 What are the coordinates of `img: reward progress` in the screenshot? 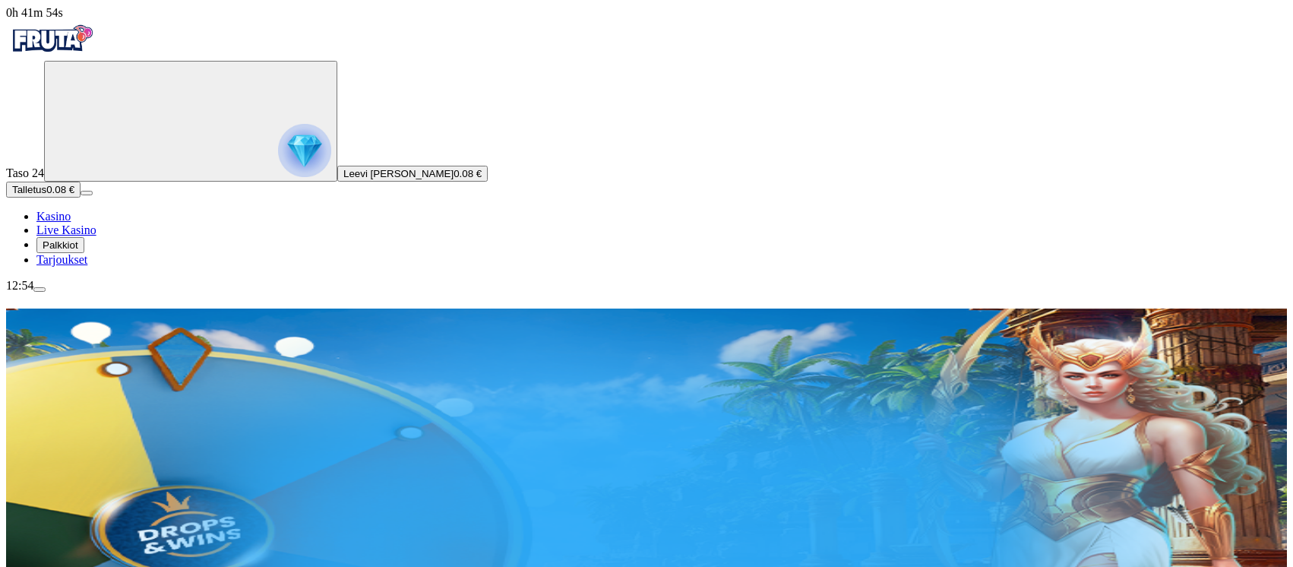 It's located at (305, 150).